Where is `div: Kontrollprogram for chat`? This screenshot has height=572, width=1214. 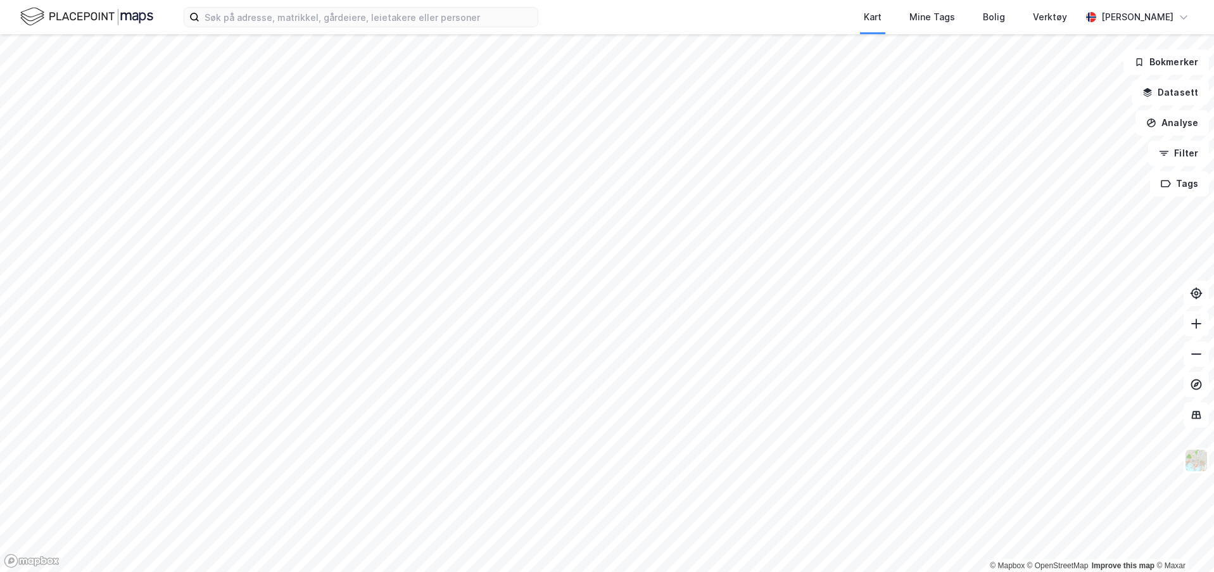
div: Kontrollprogram for chat is located at coordinates (1182, 541).